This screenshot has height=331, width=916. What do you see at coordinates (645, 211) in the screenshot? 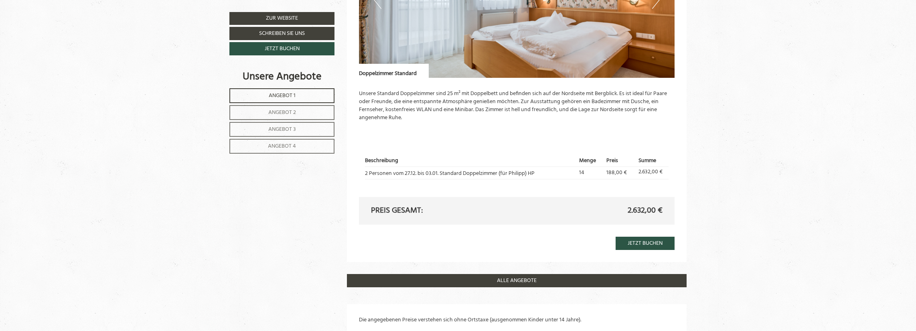
I see `span: 2.632,00 €` at bounding box center [645, 211].